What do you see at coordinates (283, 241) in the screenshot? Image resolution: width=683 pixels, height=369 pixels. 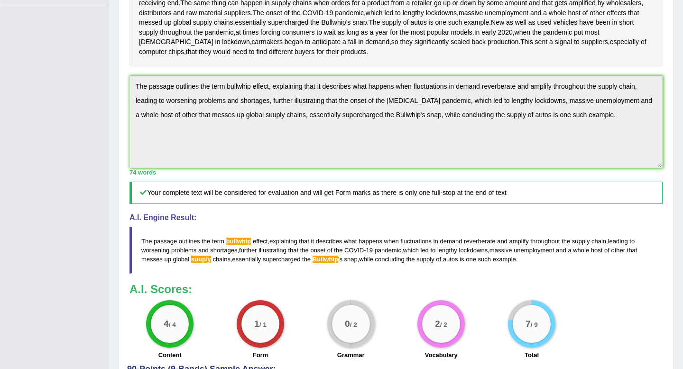 I see `span: explaining` at bounding box center [283, 241].